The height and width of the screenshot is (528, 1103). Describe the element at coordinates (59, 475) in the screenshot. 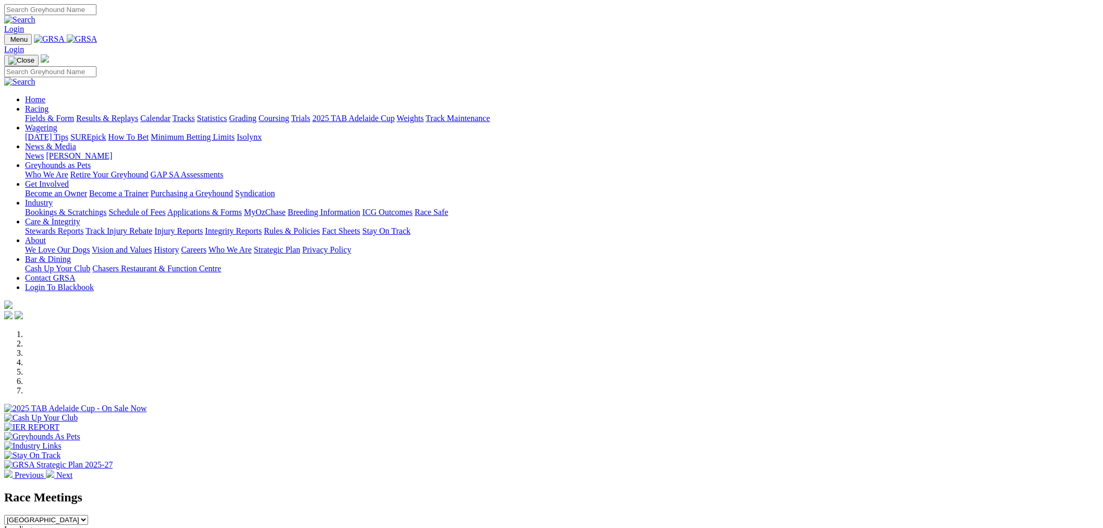

I see `a: Next` at that location.